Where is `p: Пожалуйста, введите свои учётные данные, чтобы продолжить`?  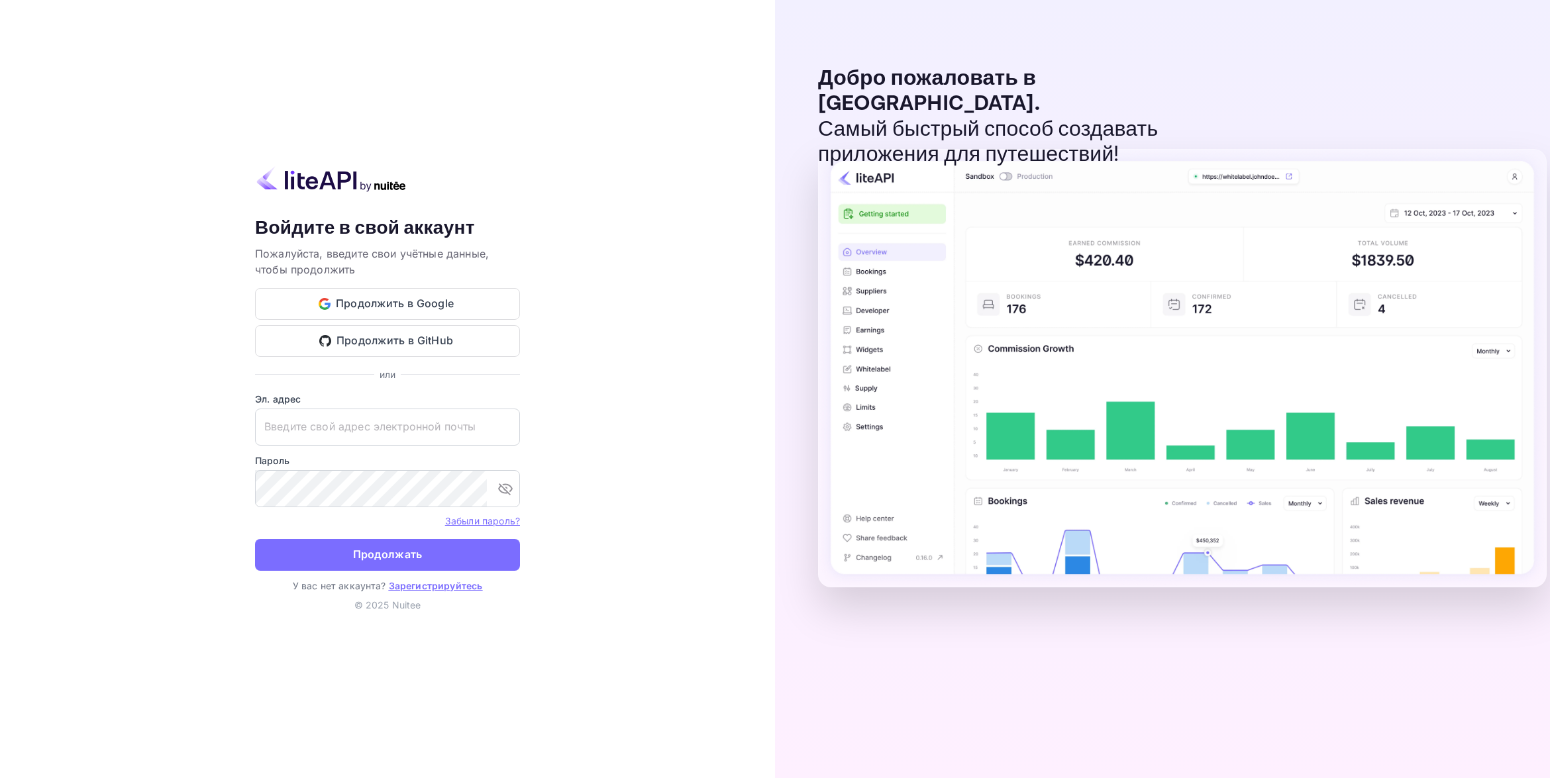
p: Пожалуйста, введите свои учётные данные, чтобы продолжить is located at coordinates (388, 262).